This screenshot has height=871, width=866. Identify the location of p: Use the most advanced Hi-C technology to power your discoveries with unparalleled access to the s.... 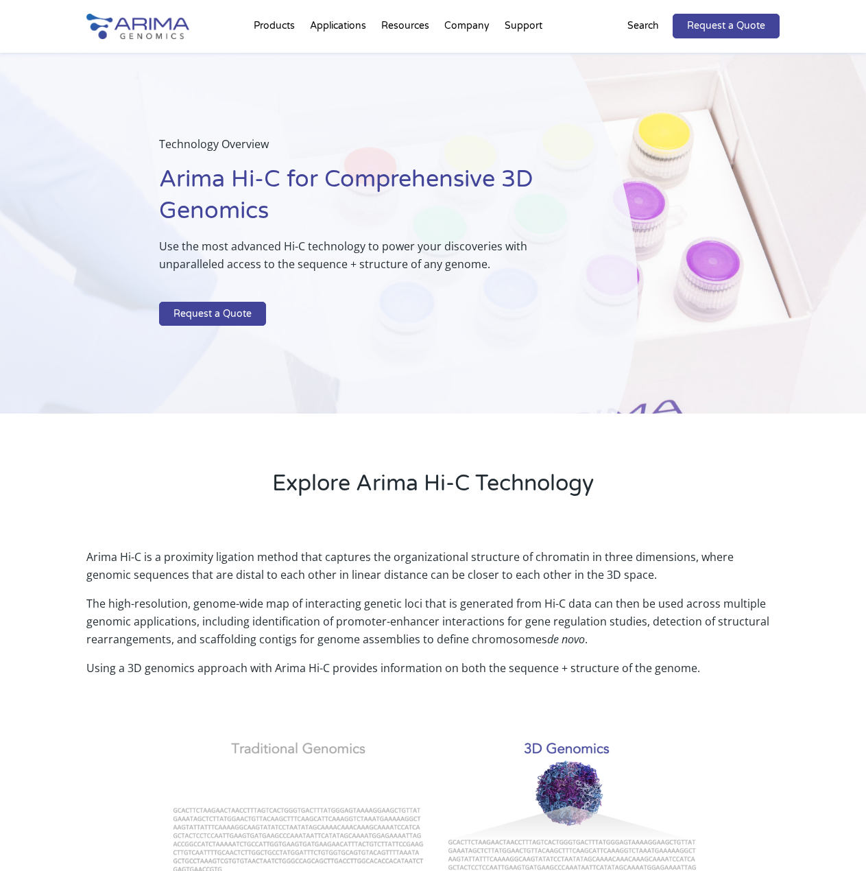
(363, 261).